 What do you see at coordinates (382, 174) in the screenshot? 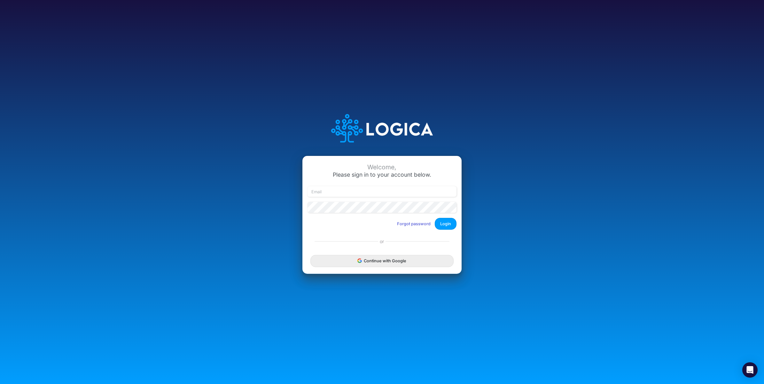
I see `span: Please sign in to your account below.` at bounding box center [382, 174].